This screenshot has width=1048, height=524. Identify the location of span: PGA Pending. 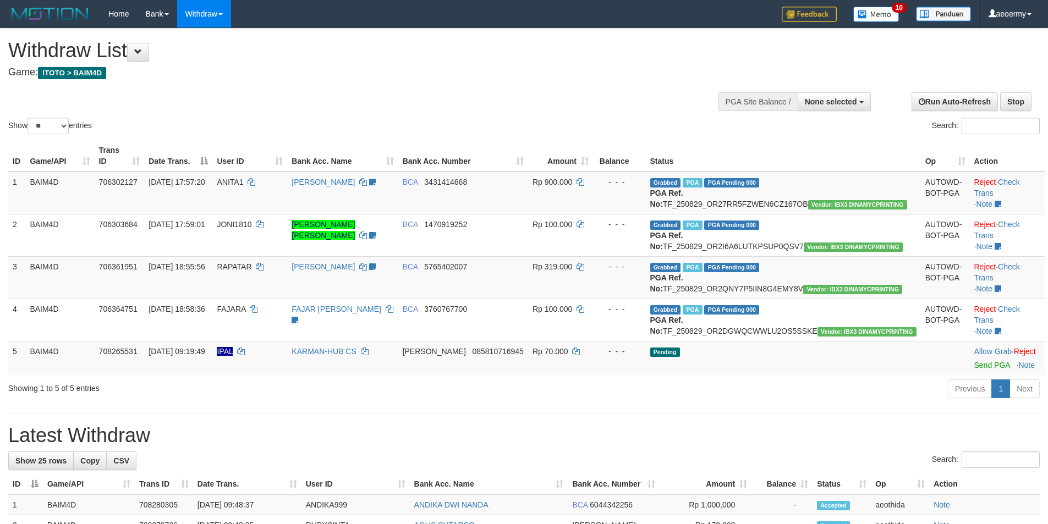
(732, 310).